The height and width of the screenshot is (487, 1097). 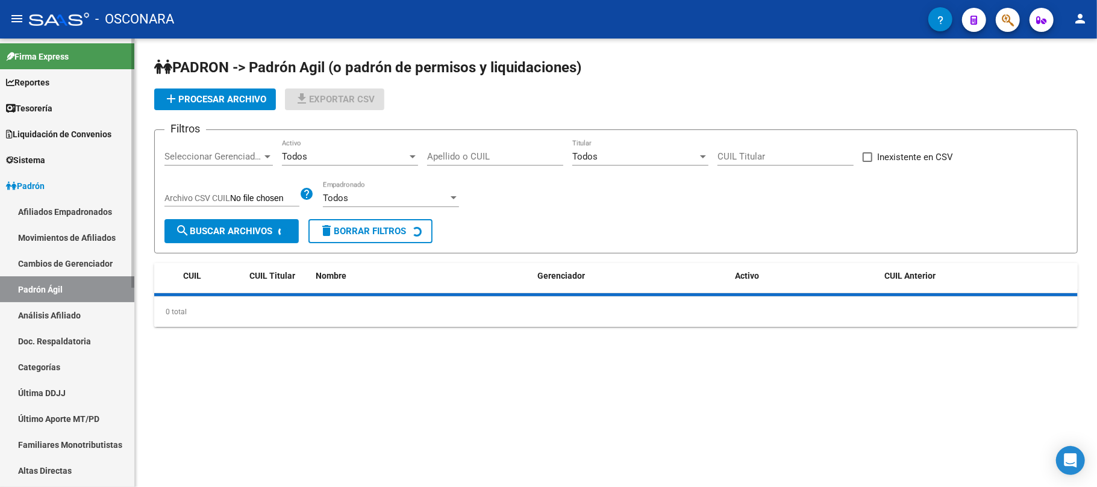 I want to click on datatable-header-cell: Nombre, so click(x=422, y=276).